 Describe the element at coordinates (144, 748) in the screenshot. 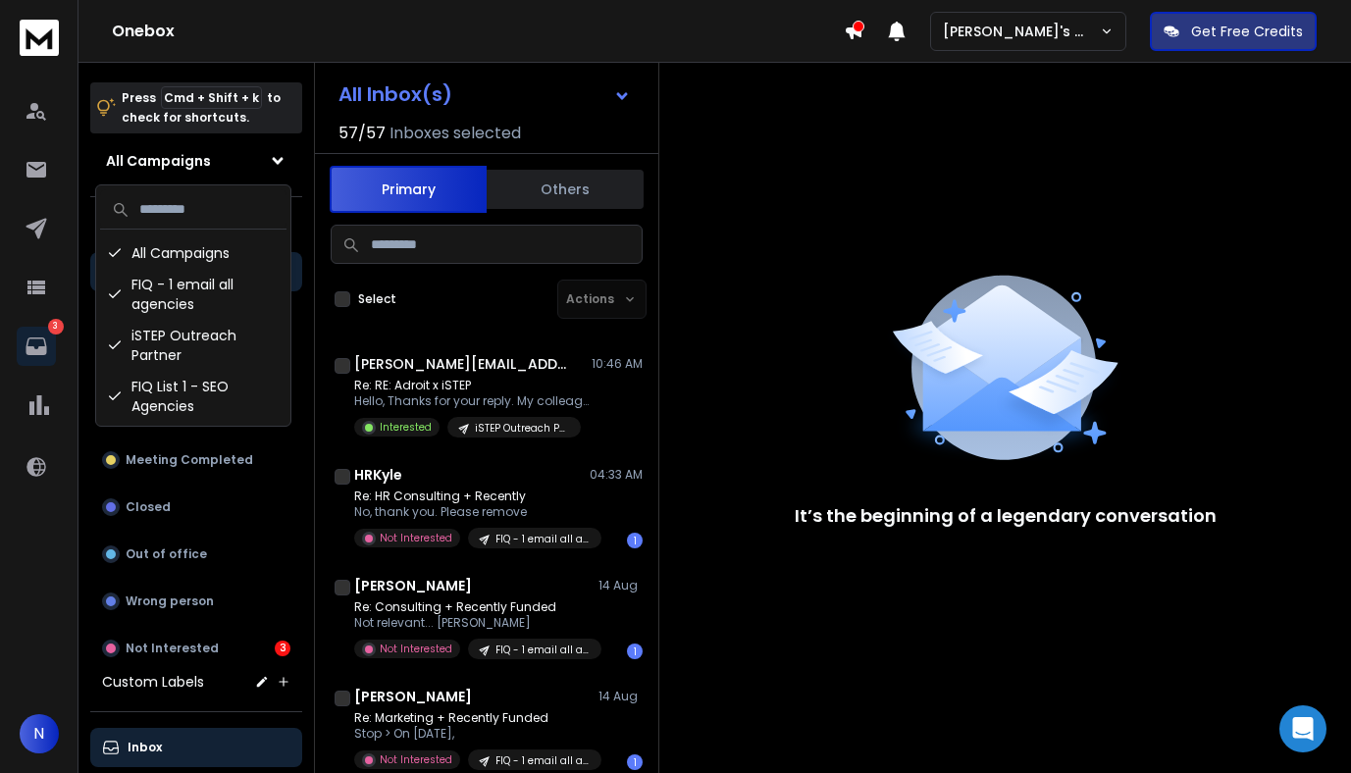

I see `p: Inbox` at that location.